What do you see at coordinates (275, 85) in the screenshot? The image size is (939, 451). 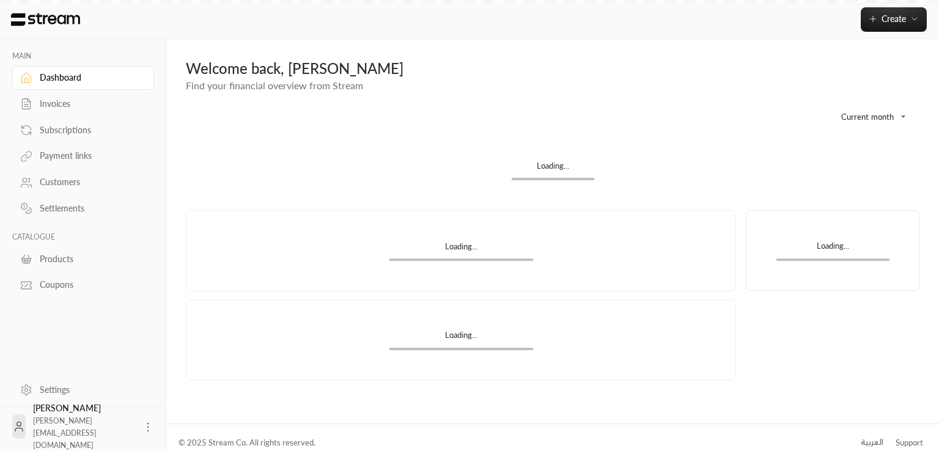 I see `span: Find your financial overview from Stream` at bounding box center [275, 85].